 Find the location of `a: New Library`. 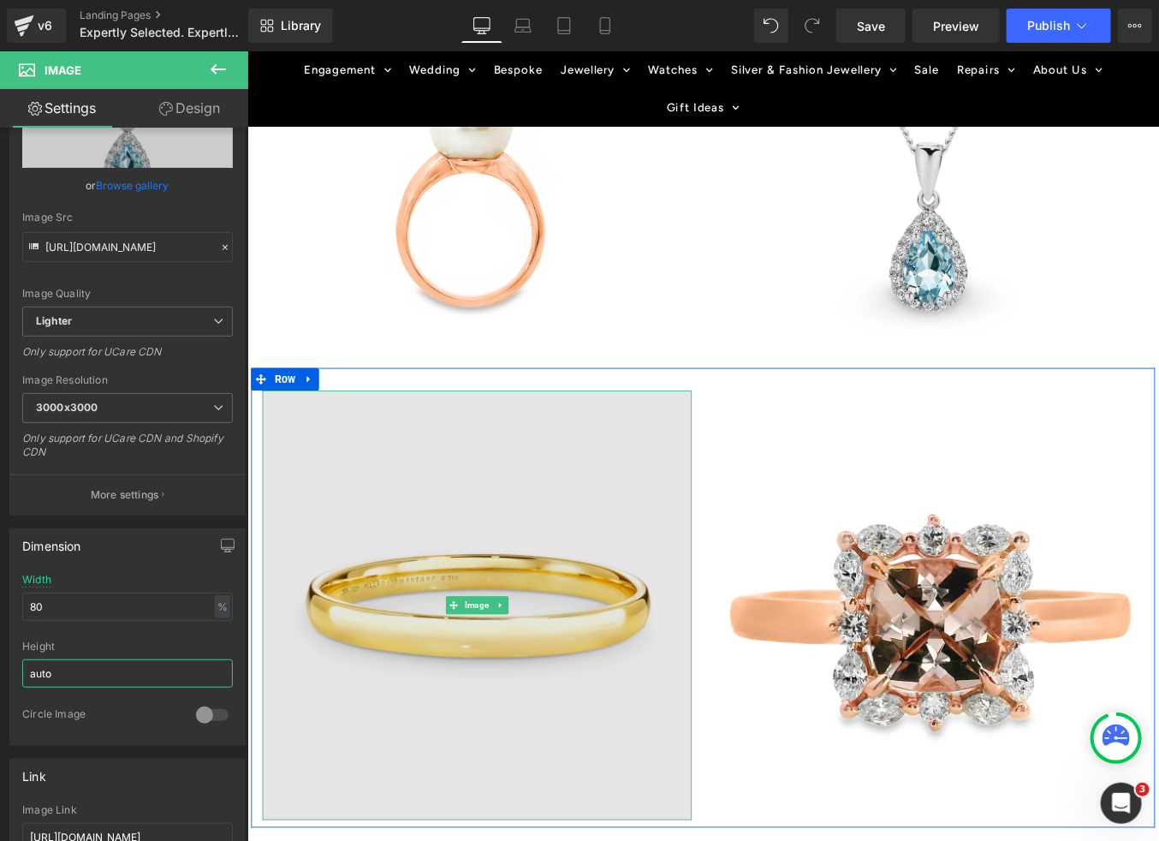

a: New Library is located at coordinates (290, 26).